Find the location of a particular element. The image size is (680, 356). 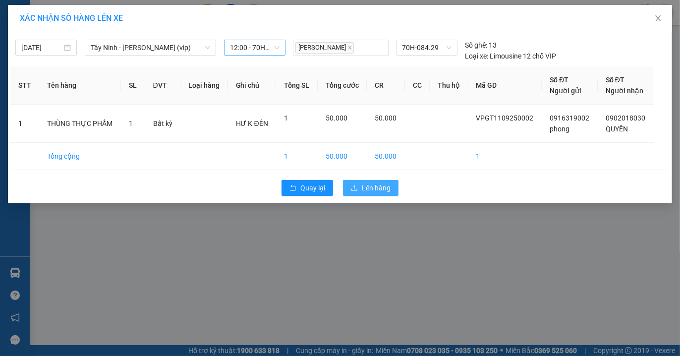

th: ĐVT is located at coordinates (163, 85).